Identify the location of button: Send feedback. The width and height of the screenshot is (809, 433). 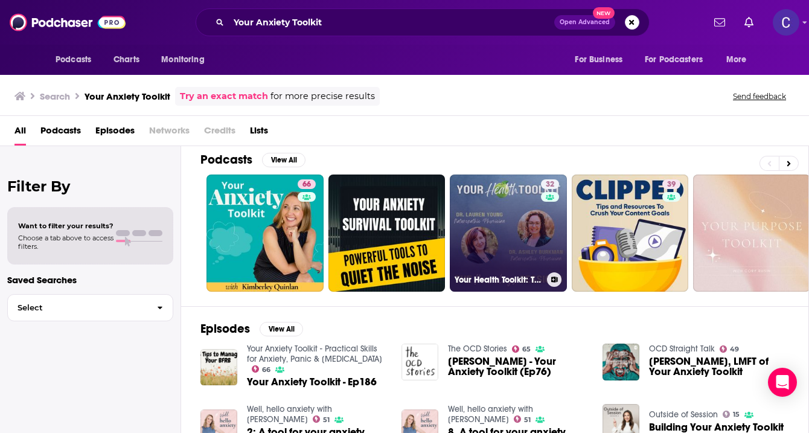
(759, 96).